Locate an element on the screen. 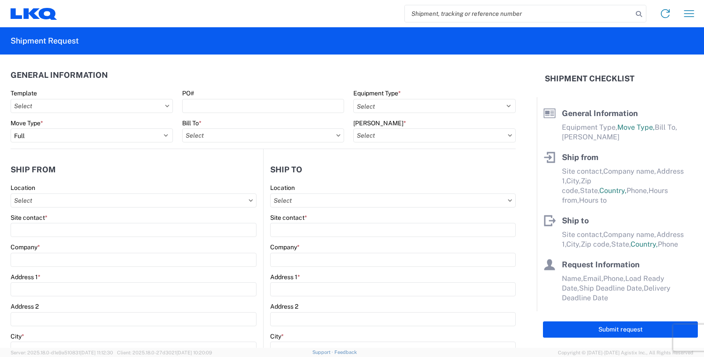 The height and width of the screenshot is (357, 704). label: Move Type is located at coordinates (27, 123).